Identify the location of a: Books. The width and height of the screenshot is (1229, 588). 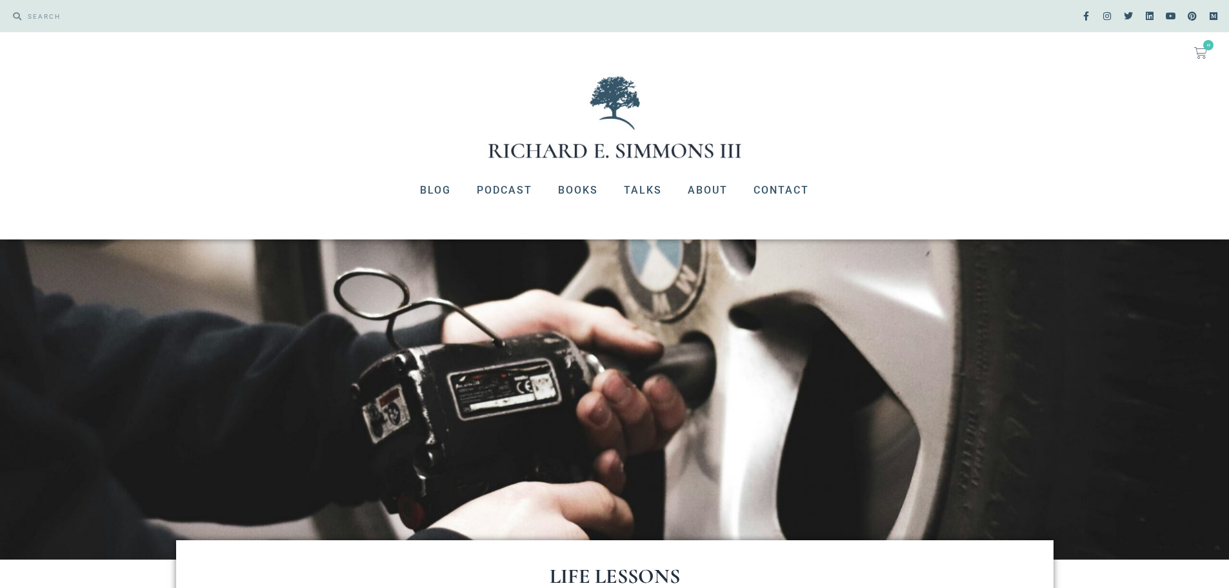
(578, 190).